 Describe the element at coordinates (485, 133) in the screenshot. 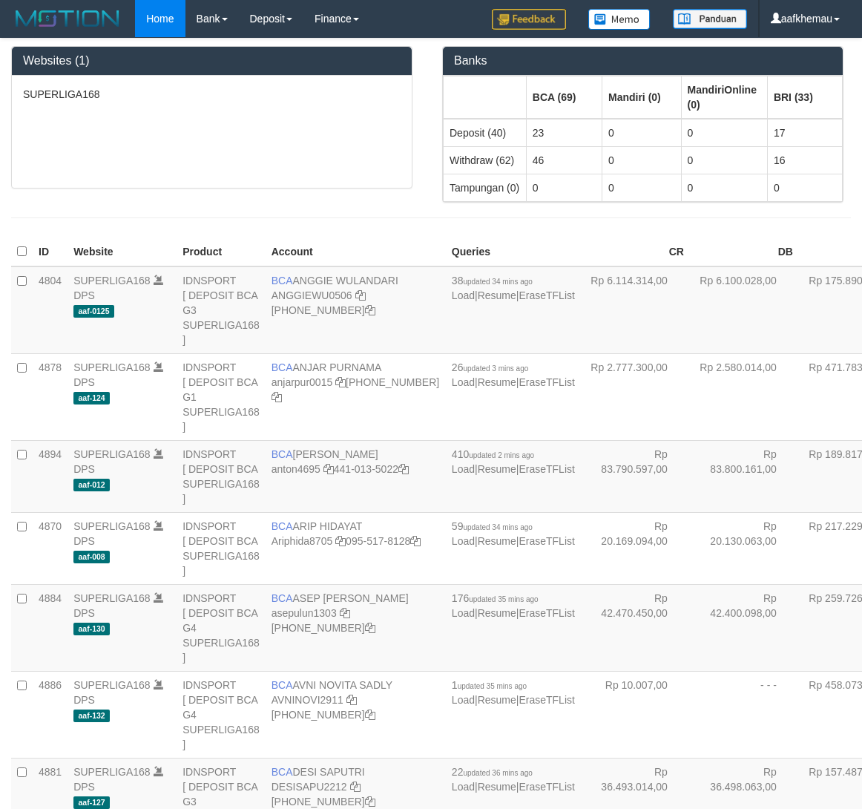

I see `td: Deposit (40)` at that location.